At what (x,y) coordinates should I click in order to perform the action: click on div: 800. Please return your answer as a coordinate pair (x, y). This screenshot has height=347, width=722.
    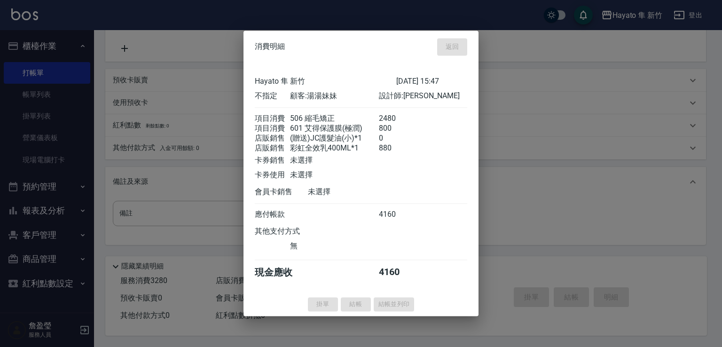
    Looking at the image, I should click on (396, 128).